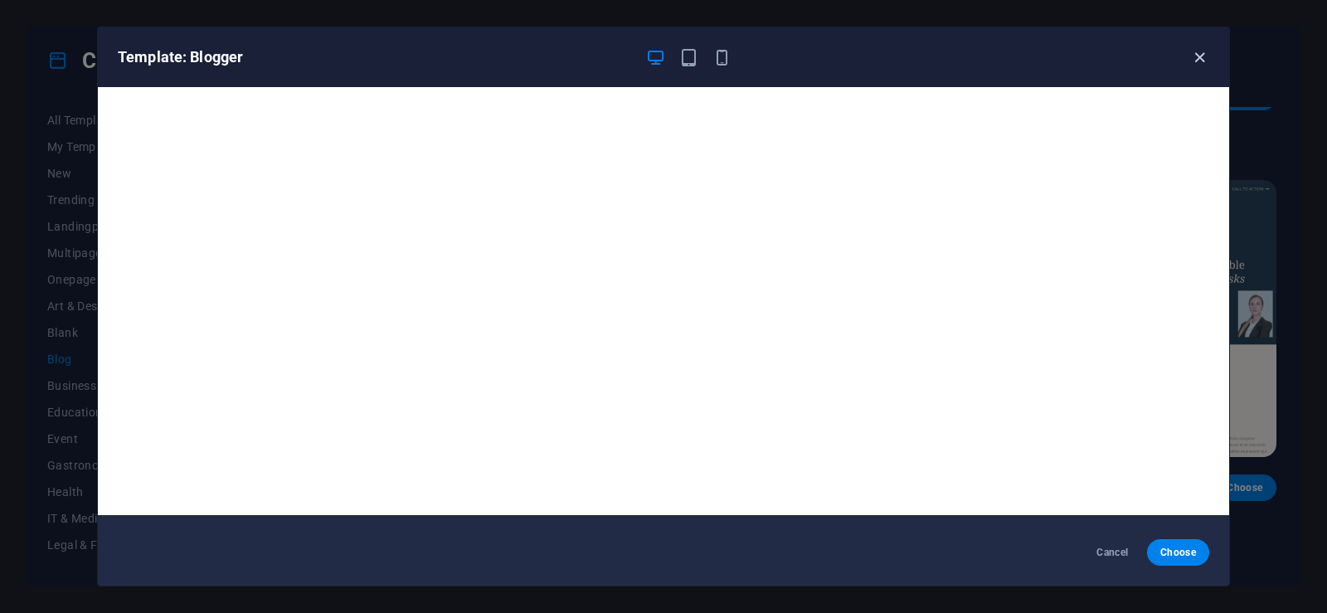 This screenshot has width=1327, height=613. What do you see at coordinates (1112, 552) in the screenshot?
I see `span: Cancel` at bounding box center [1112, 552].